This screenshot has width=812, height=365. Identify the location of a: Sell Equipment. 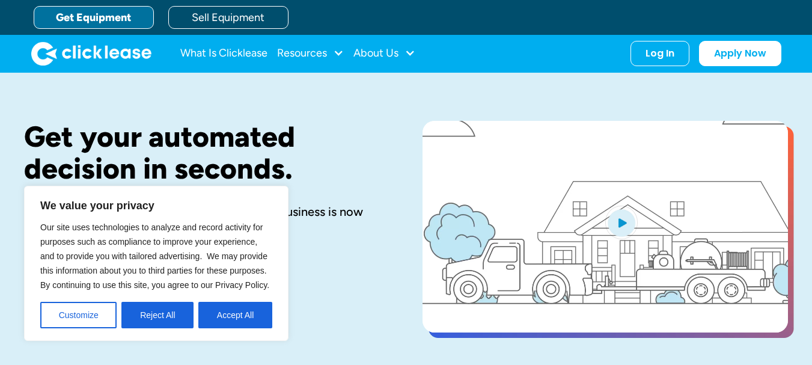
(228, 17).